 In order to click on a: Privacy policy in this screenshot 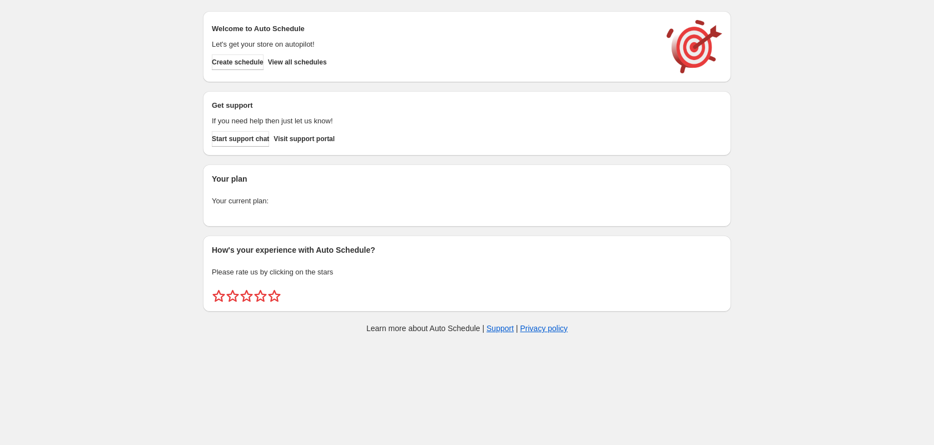, I will do `click(544, 328)`.